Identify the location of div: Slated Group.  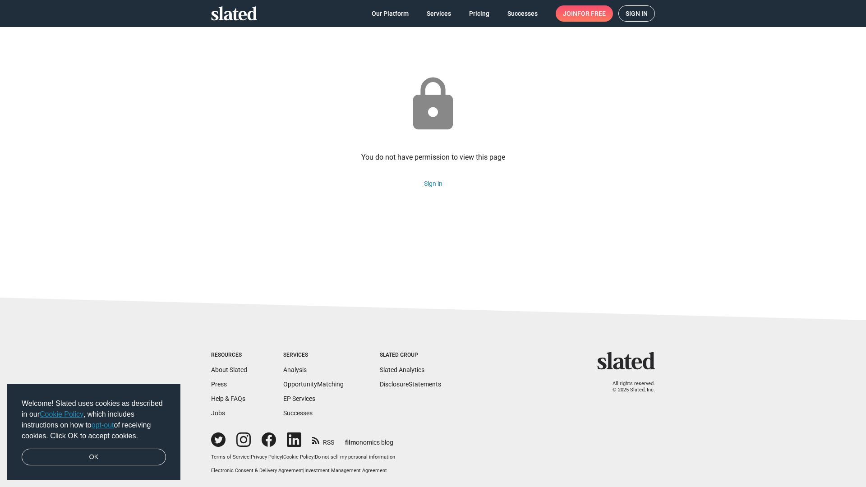
(411, 356).